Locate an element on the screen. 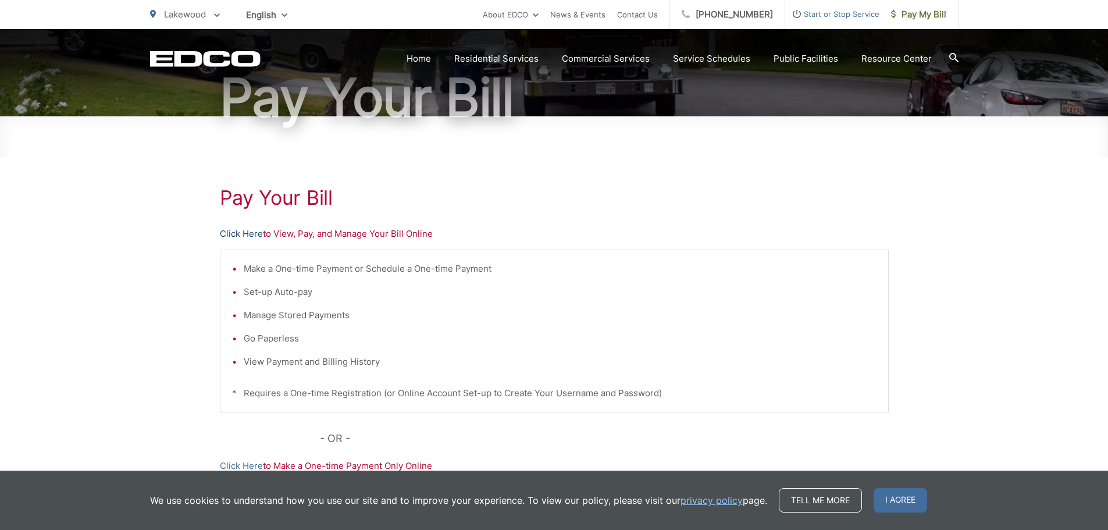 This screenshot has width=1108, height=530. a: Commercial Services is located at coordinates (605, 59).